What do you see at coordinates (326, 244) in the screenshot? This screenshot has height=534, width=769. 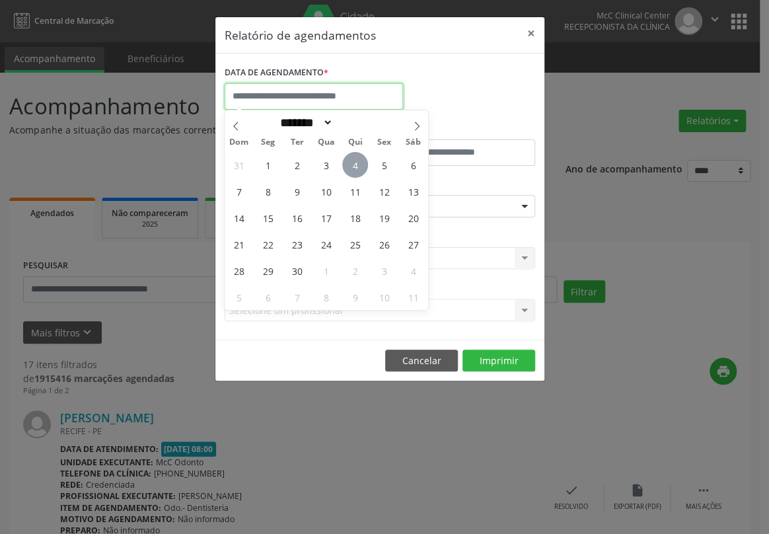 I see `span: Setembro 24, 2025` at bounding box center [326, 244].